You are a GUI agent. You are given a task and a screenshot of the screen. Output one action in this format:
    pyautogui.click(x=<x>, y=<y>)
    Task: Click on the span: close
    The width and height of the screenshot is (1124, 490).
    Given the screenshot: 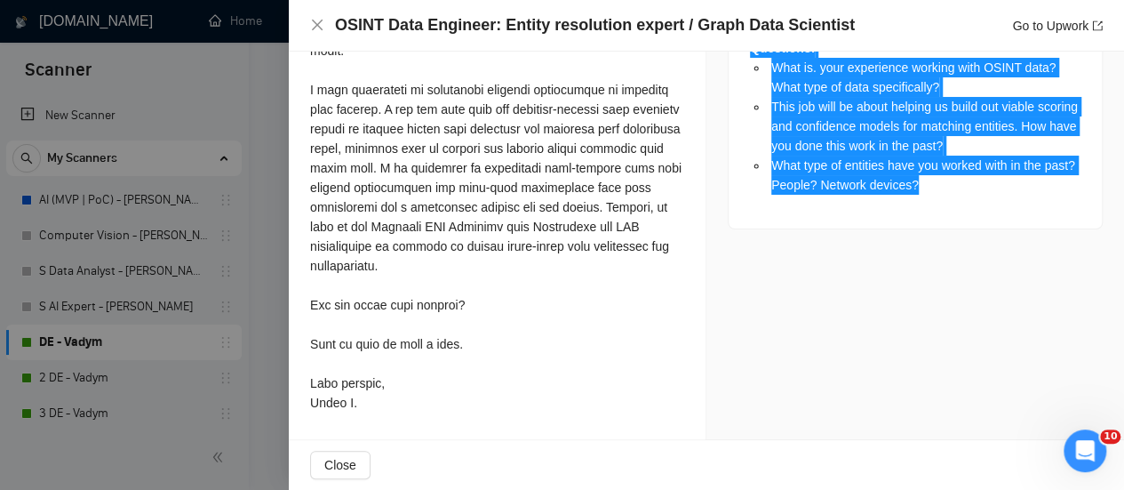 What is the action you would take?
    pyautogui.click(x=317, y=25)
    